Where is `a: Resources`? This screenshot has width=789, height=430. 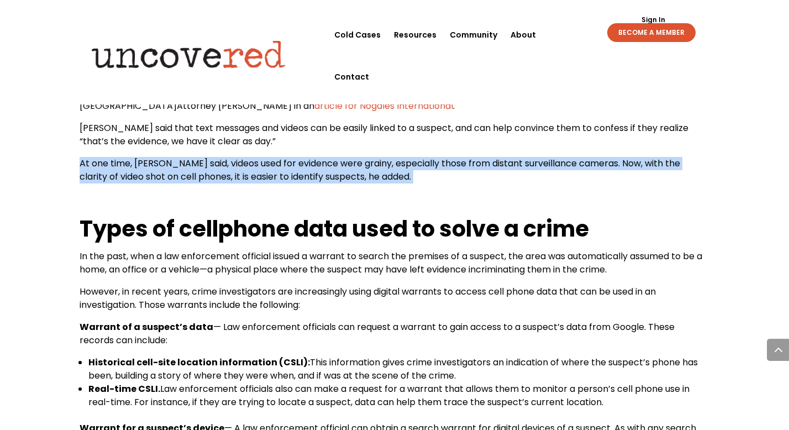
a: Resources is located at coordinates (415, 35).